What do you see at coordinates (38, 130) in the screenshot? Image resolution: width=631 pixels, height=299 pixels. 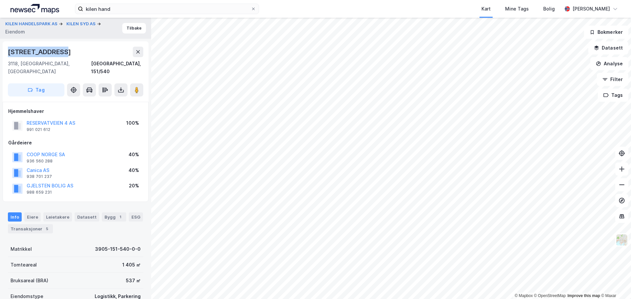 I see `div: 991 021 612` at bounding box center [38, 130].